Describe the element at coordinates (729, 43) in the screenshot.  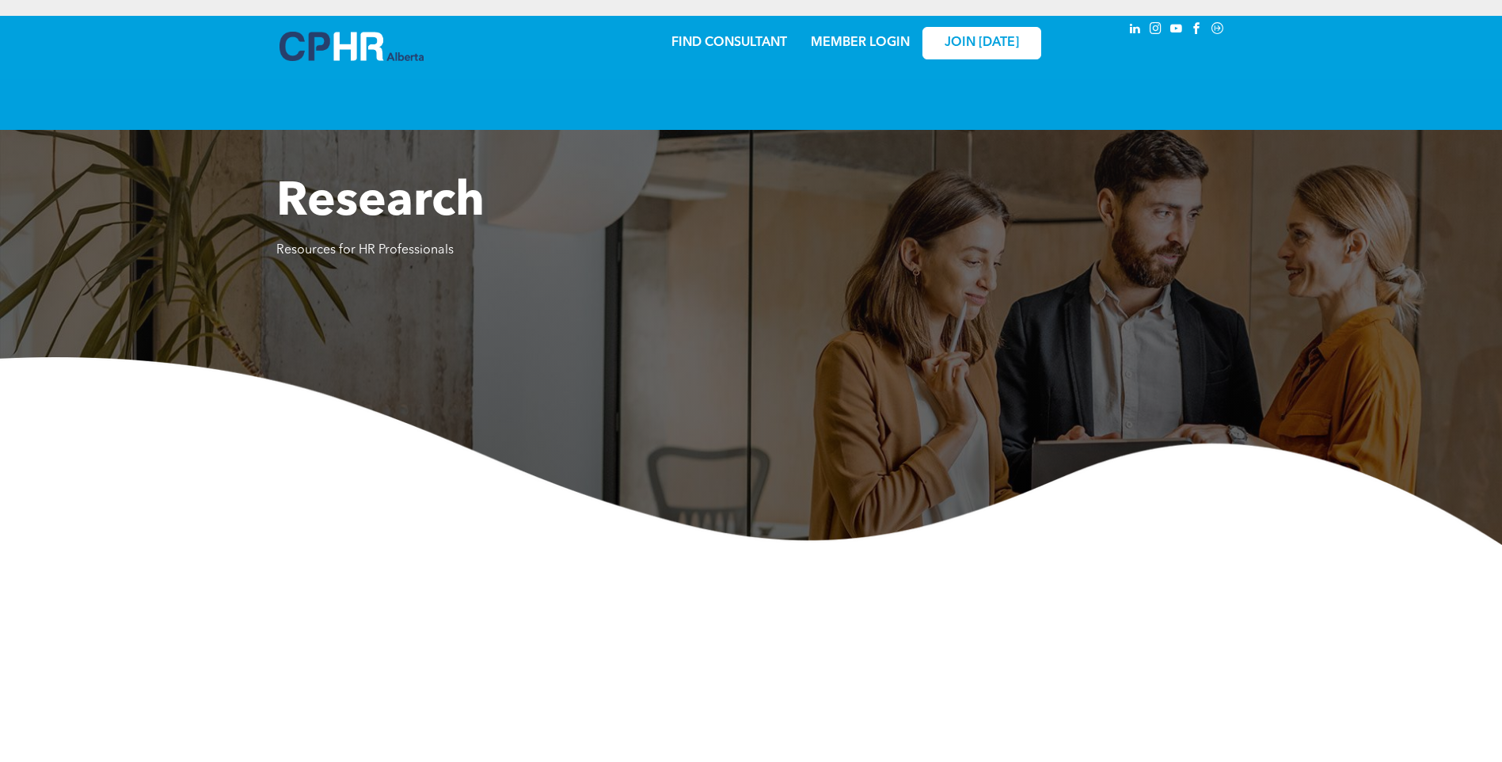
I see `a: FIND CONSULTANT` at that location.